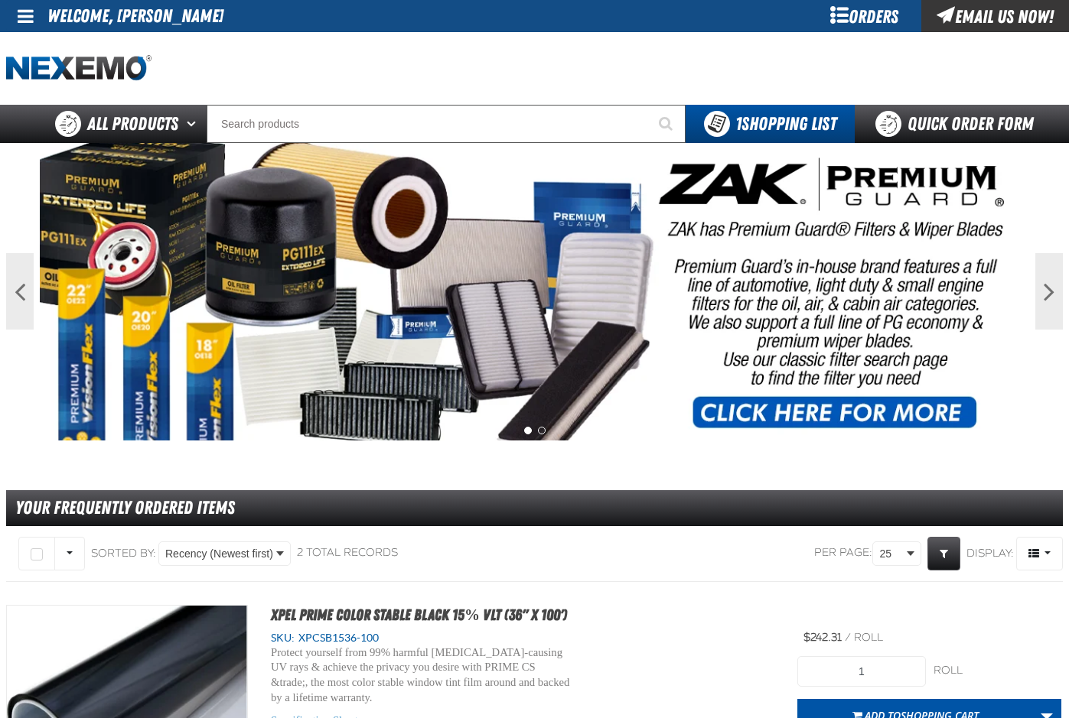 This screenshot has height=718, width=1069. Describe the element at coordinates (418, 615) in the screenshot. I see `a: XPEL PRIME Color Stable Black 15% VLT (36" x 100')` at that location.